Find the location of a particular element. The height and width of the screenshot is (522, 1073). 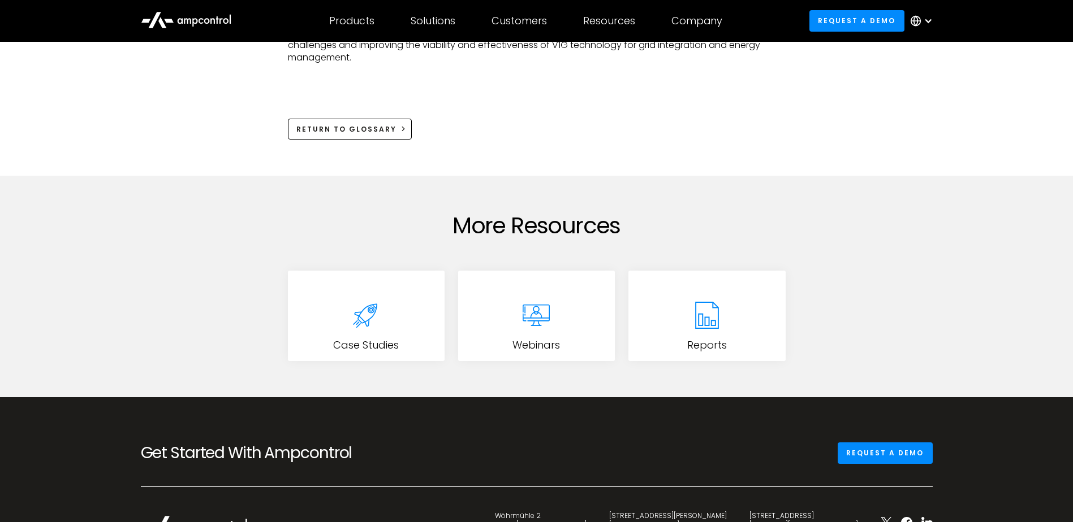

div: Reports is located at coordinates (707, 345).